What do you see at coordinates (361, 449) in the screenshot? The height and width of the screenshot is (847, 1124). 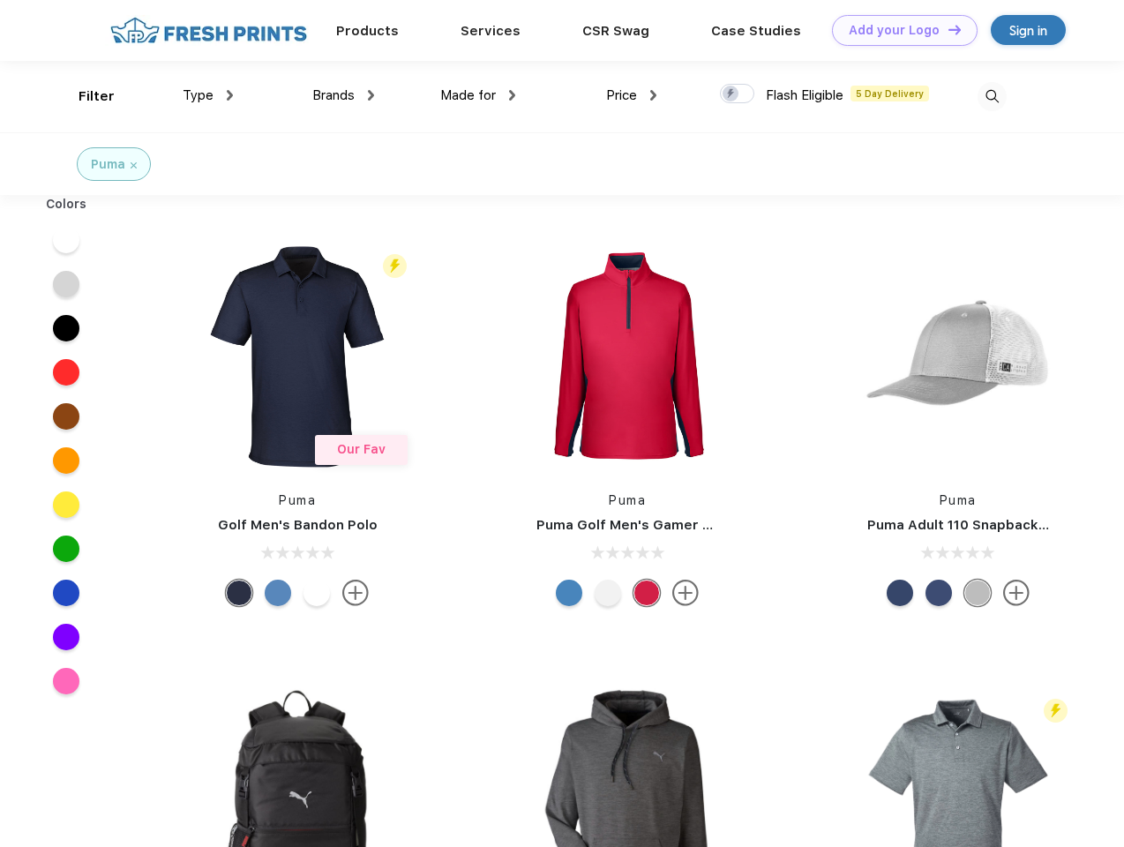 I see `span: Our Fav` at bounding box center [361, 449].